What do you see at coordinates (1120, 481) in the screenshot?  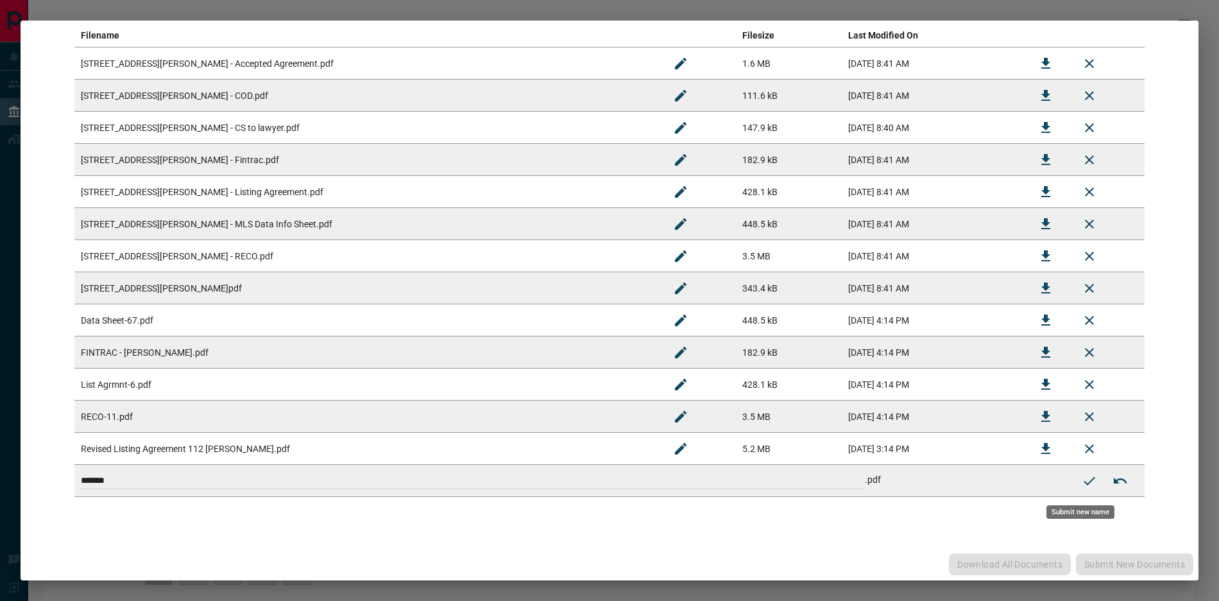 I see `button: Cancel editing file name` at bounding box center [1120, 481].